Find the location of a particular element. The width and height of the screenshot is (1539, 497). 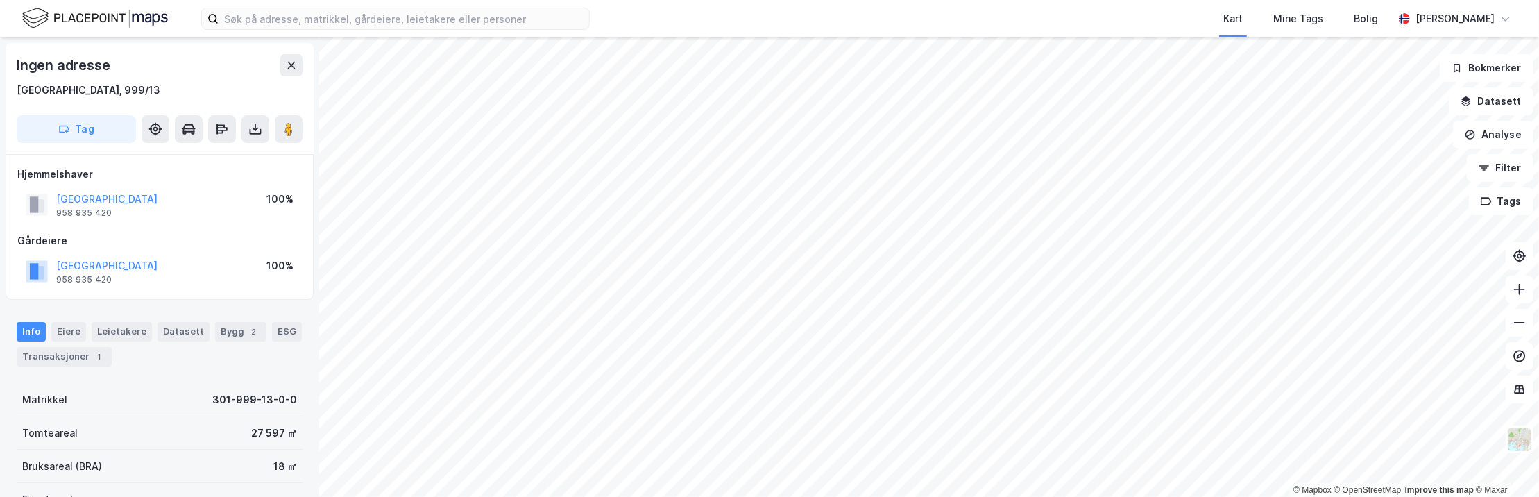

div: Eiere is located at coordinates (69, 332).